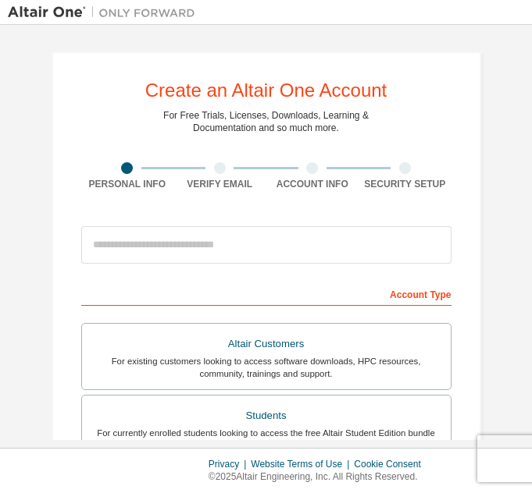 The height and width of the screenshot is (493, 532). I want to click on div: For Free Trials, Licenses, Downloads, Learning & Documentation and so much more., so click(265, 122).